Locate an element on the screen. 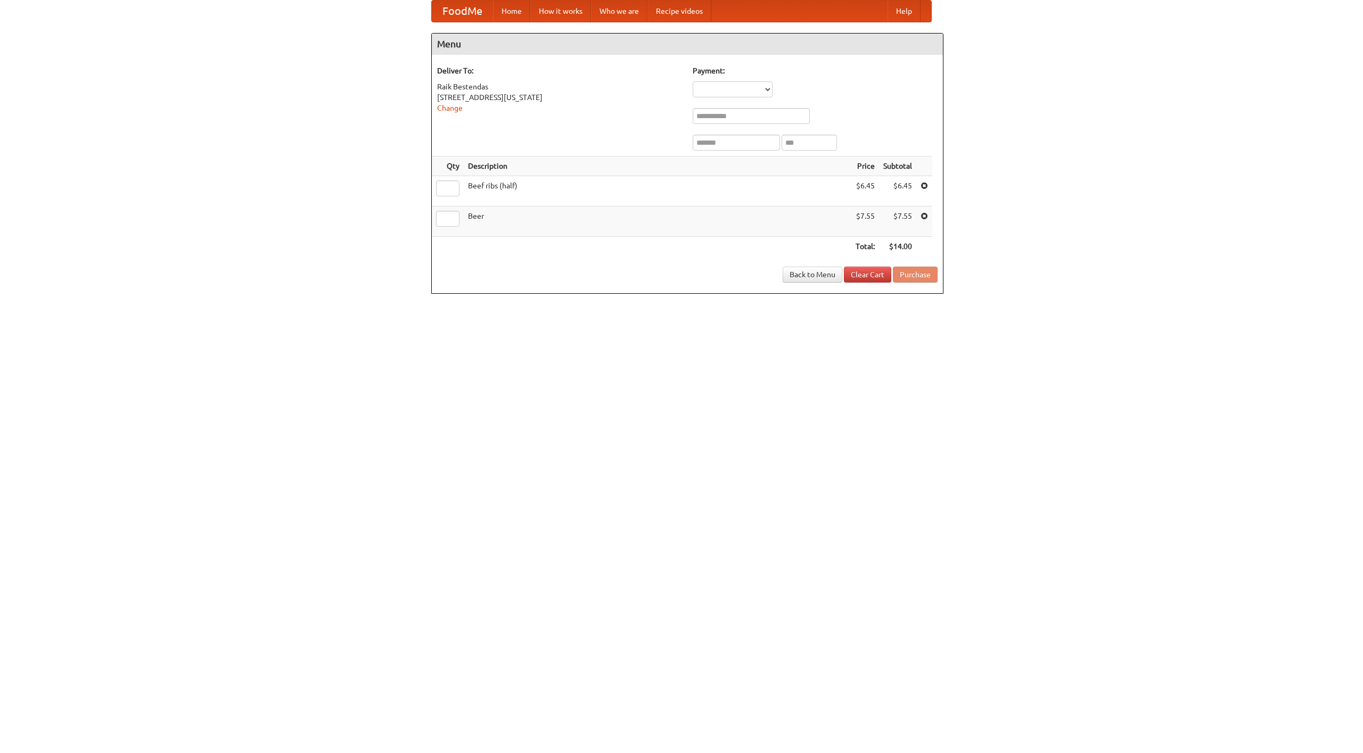 Image resolution: width=1363 pixels, height=753 pixels. a: How it works is located at coordinates (561, 11).